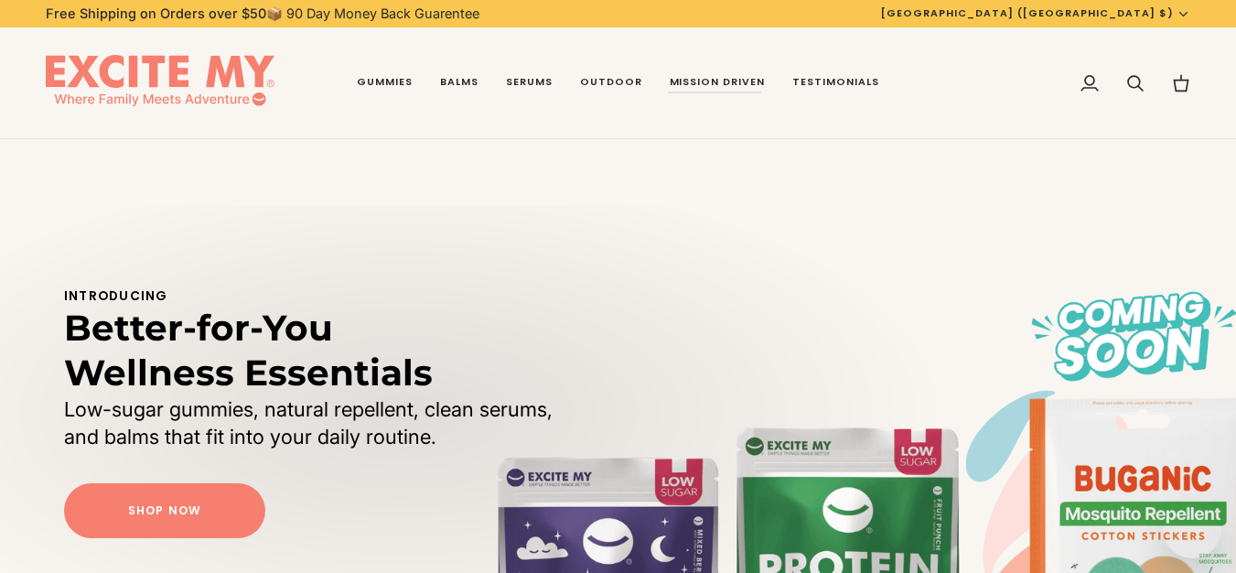 The height and width of the screenshot is (573, 1236). I want to click on p: 📦 90 Day Money Back Guarentee, so click(263, 14).